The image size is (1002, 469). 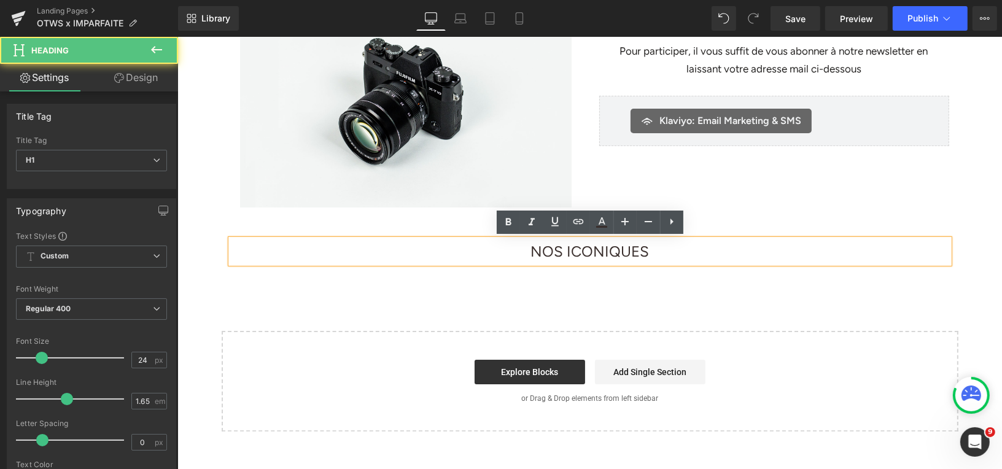 I want to click on a: Tablet, so click(x=490, y=18).